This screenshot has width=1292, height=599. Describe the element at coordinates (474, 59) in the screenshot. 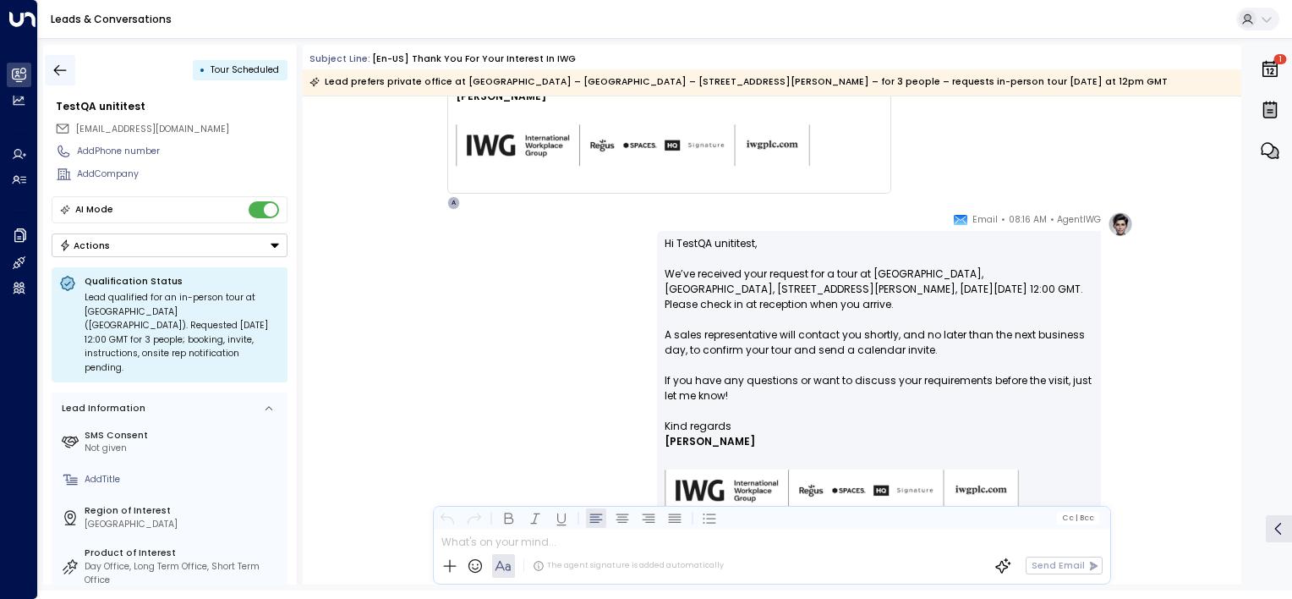

I see `div: [en-US] Thank you for your interest in IWG` at that location.